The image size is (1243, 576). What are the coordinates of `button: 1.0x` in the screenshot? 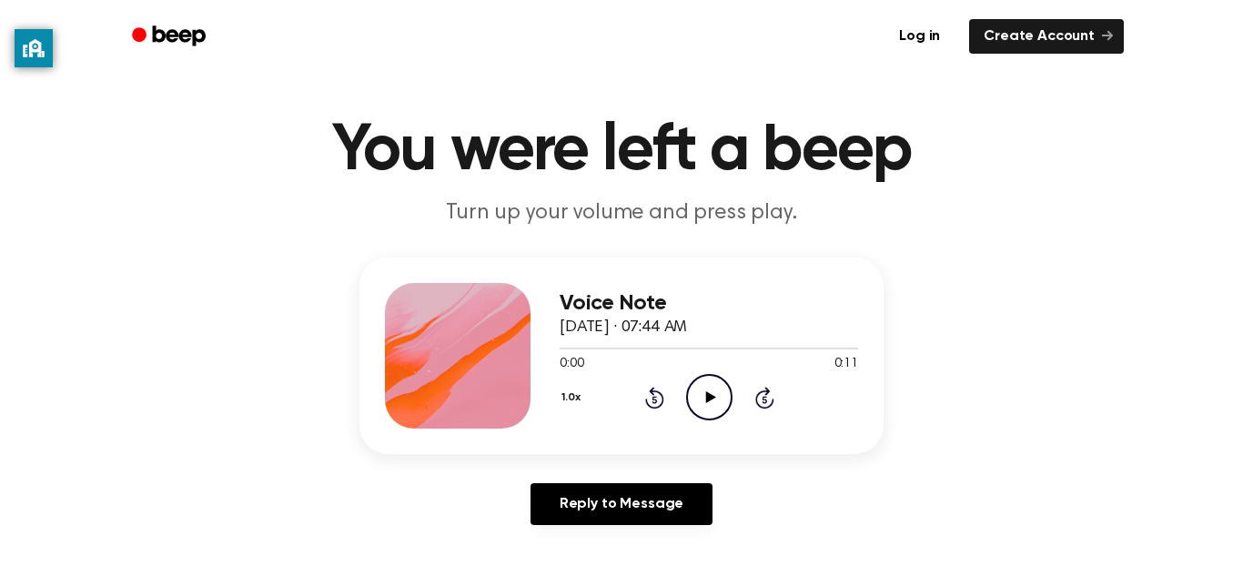 It's located at (573, 398).